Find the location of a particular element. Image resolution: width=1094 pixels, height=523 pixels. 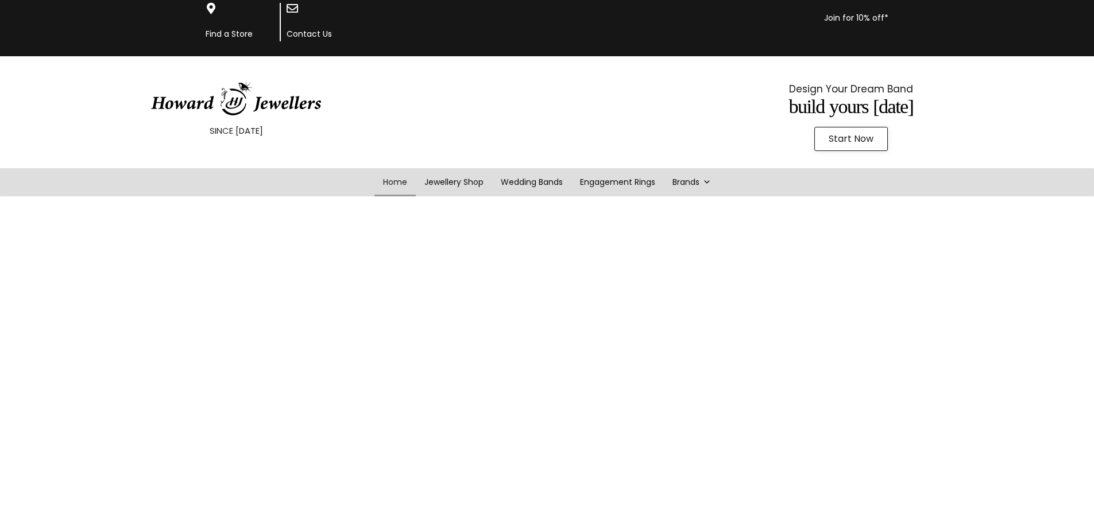

a: Jewellery Shop is located at coordinates (454, 182).